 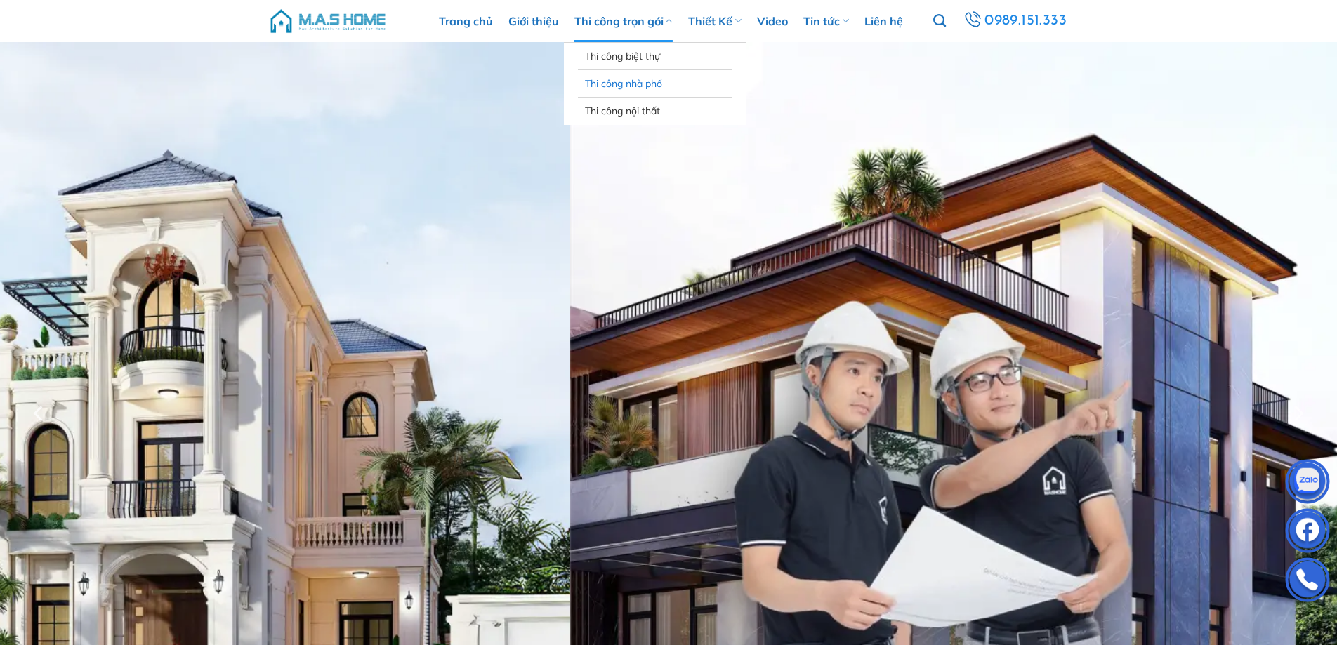 I want to click on img: Facebook, so click(x=1308, y=533).